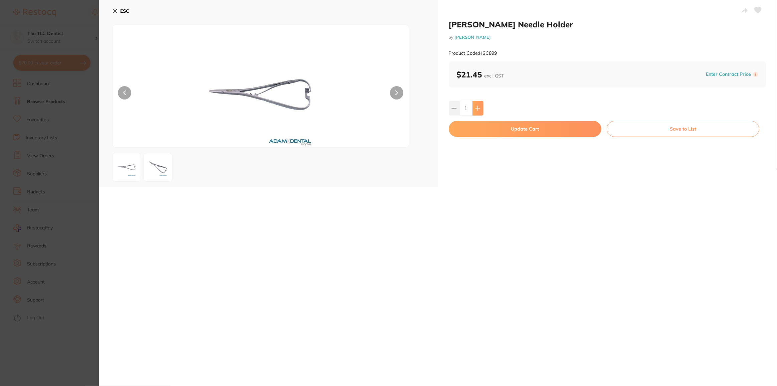  What do you see at coordinates (120, 11) in the screenshot?
I see `button: ESC` at bounding box center [120, 11].